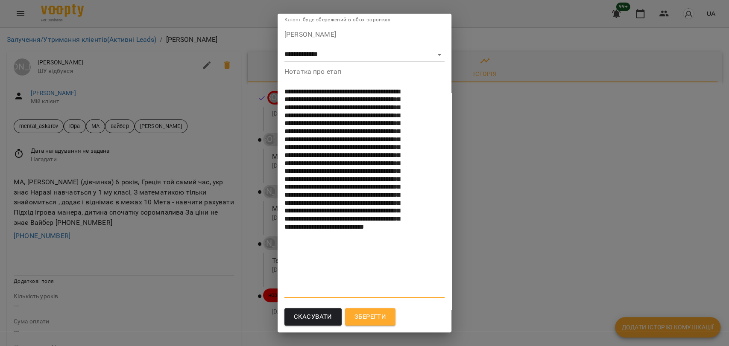 The image size is (729, 346). What do you see at coordinates (313, 317) in the screenshot?
I see `button: Скасувати` at bounding box center [313, 317].